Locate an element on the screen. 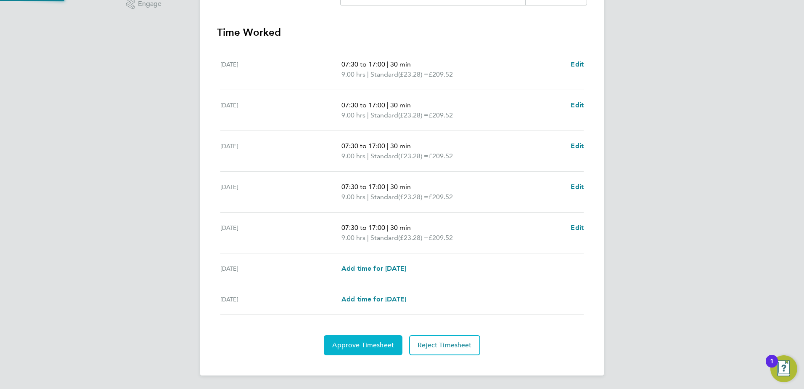 The image size is (804, 389). div: 1 is located at coordinates (772, 366).